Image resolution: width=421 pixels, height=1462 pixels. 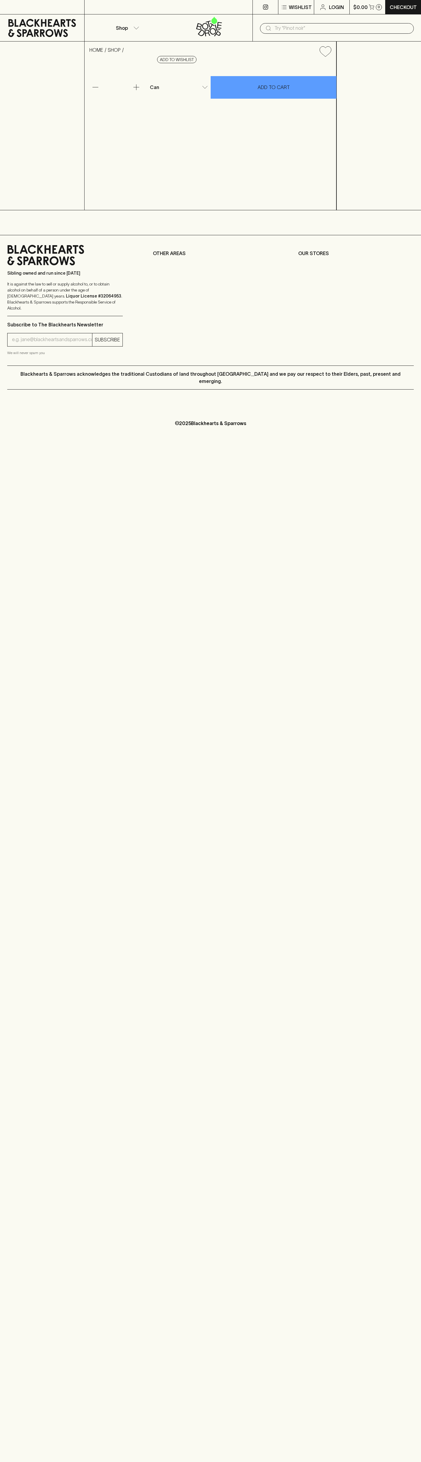 I want to click on p: Checkout, so click(x=403, y=7).